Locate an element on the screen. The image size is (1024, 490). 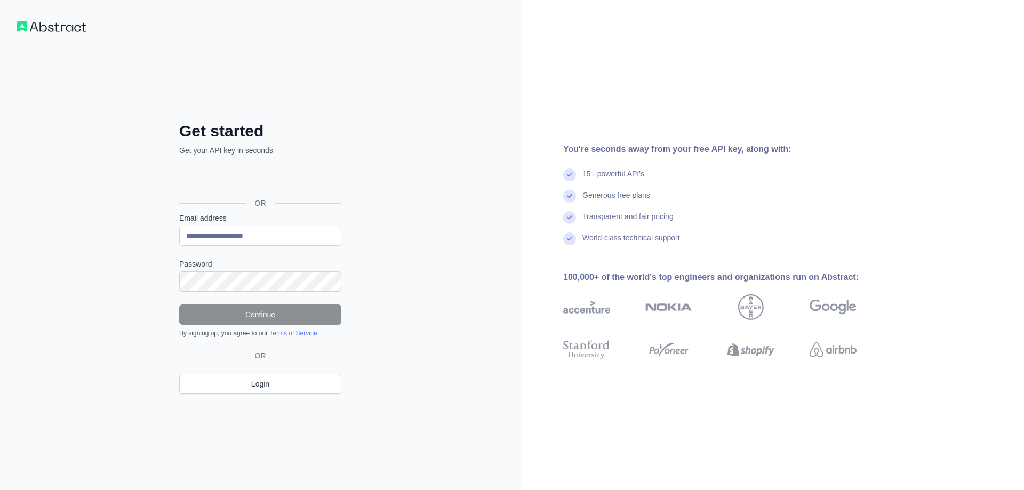
div: By signing up, you agree to our . is located at coordinates (260, 333).